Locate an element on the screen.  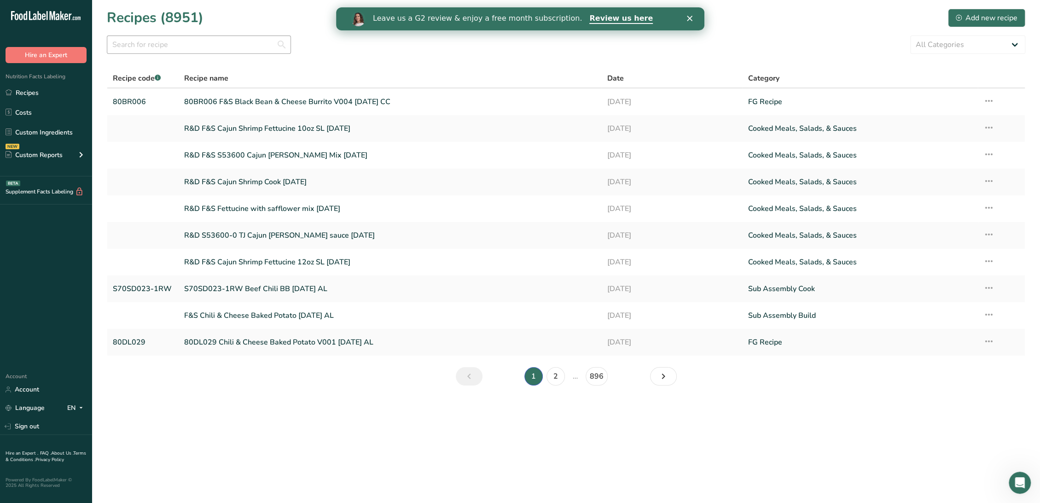
div: Custom Reports is located at coordinates (34, 155).